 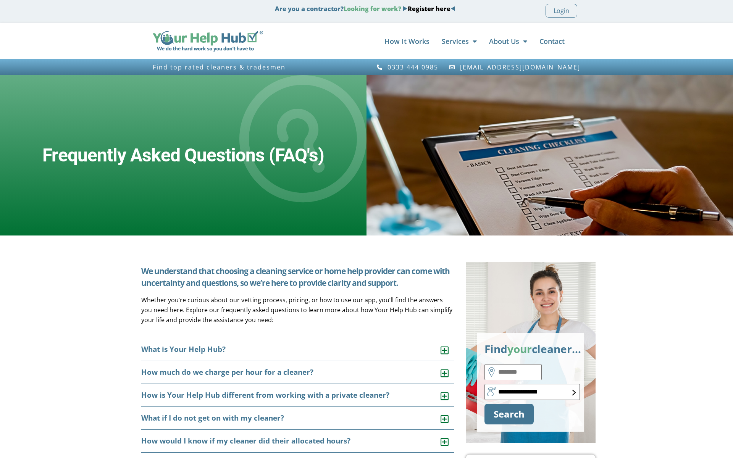 What do you see at coordinates (298, 310) in the screenshot?
I see `p: Whether you’re curious about our vetting process, pricing, or how to use our app, you’ll find the...` at bounding box center [298, 310].